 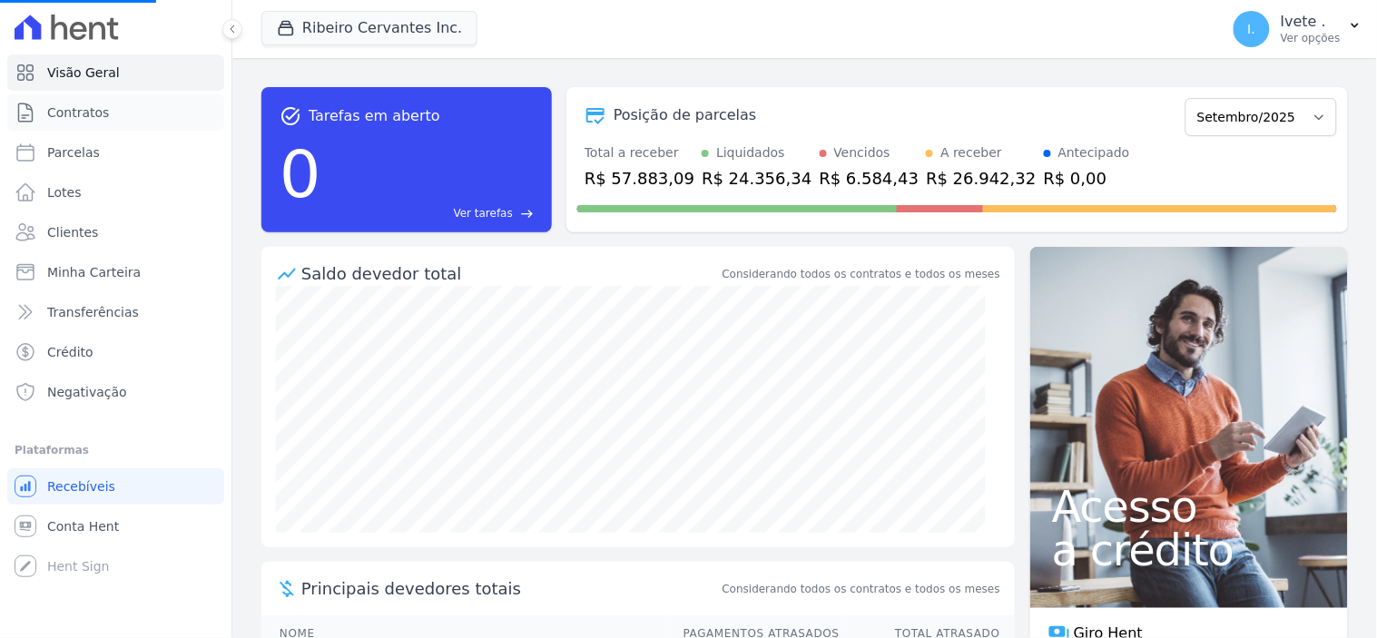 I want to click on a: Visão Geral, so click(x=115, y=73).